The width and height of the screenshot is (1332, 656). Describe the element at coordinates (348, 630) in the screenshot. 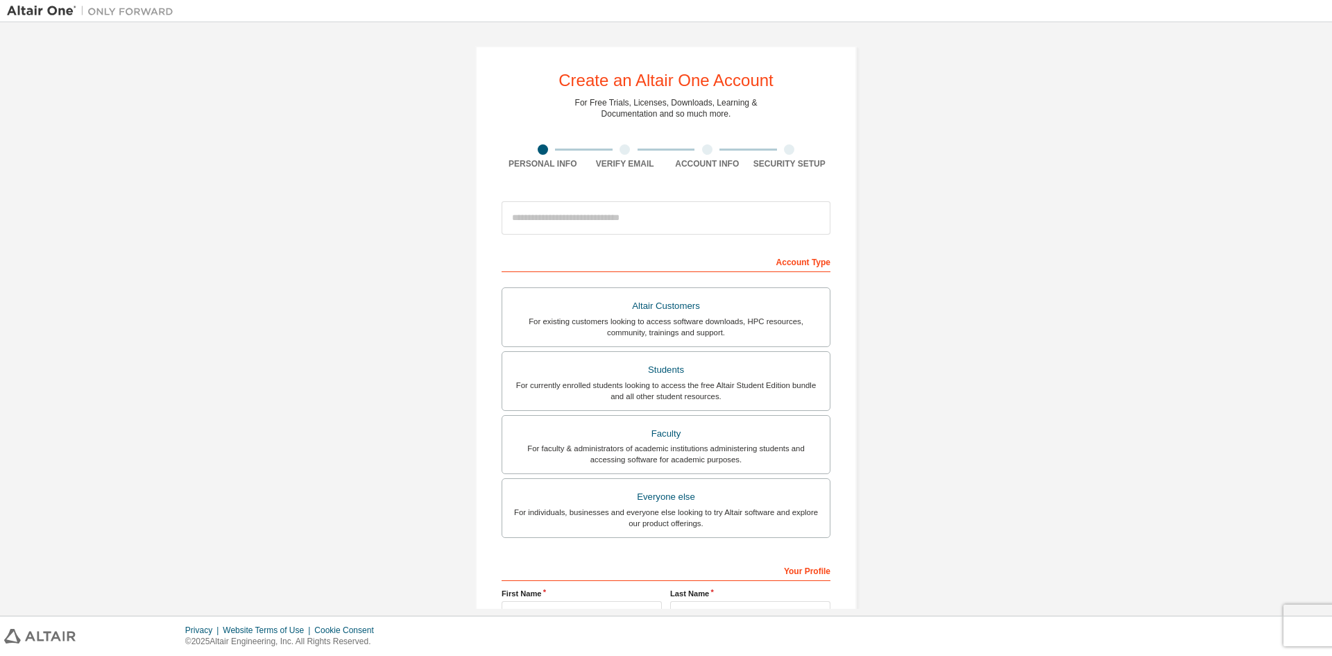

I see `div: Cookie Consent` at that location.